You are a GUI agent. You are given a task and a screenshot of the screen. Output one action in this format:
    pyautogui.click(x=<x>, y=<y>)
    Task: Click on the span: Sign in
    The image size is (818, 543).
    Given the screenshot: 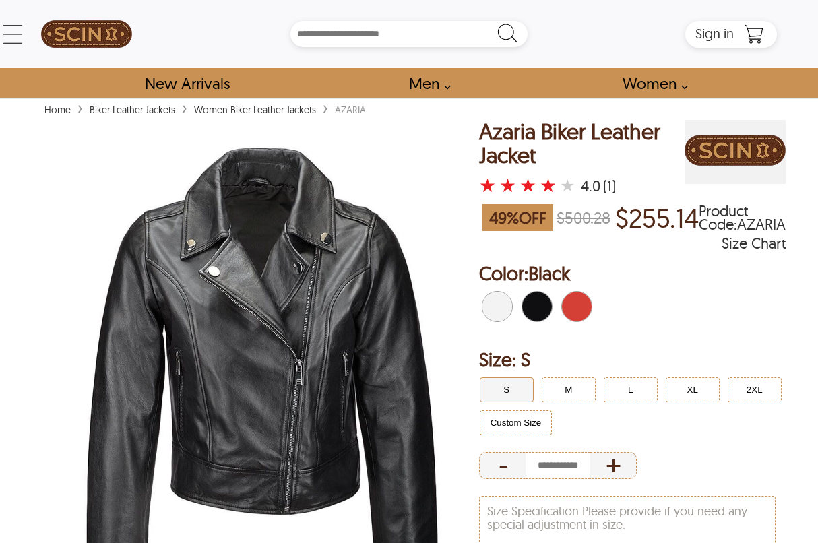 What is the action you would take?
    pyautogui.click(x=715, y=33)
    